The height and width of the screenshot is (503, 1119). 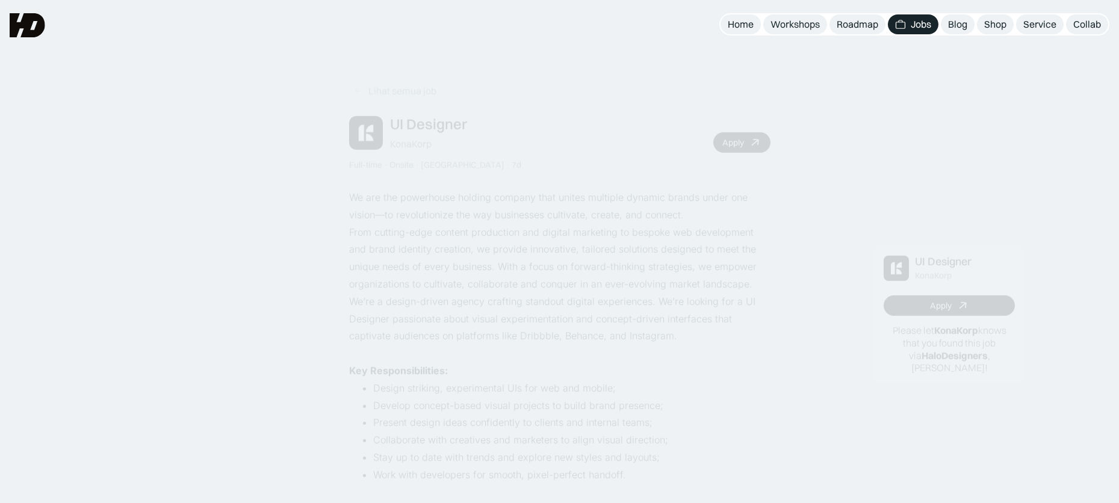 I want to click on p: From cutting-edge content production and digital marketing to bespoke web development and brand i..., so click(x=560, y=258).